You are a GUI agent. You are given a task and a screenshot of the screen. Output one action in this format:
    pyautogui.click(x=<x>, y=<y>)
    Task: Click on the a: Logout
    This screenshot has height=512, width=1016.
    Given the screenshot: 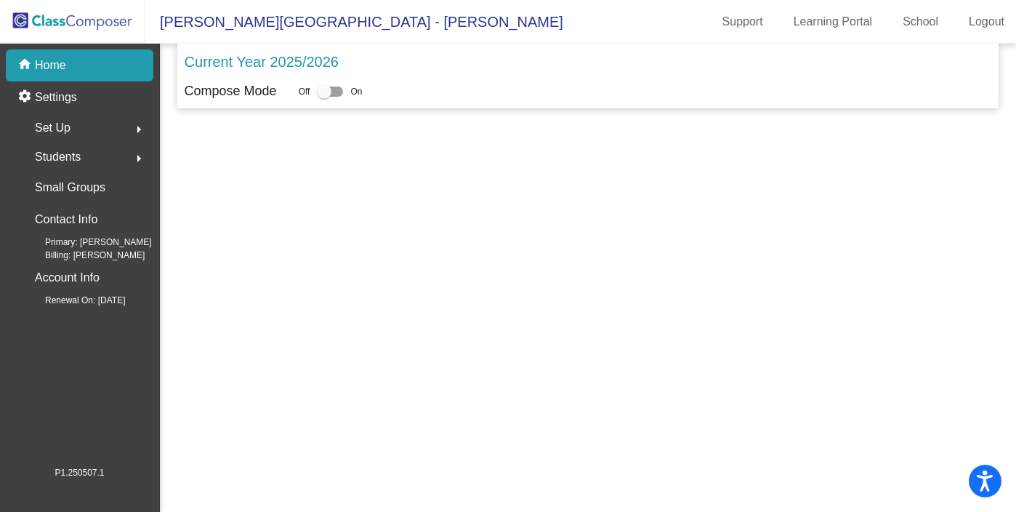 What is the action you would take?
    pyautogui.click(x=986, y=22)
    